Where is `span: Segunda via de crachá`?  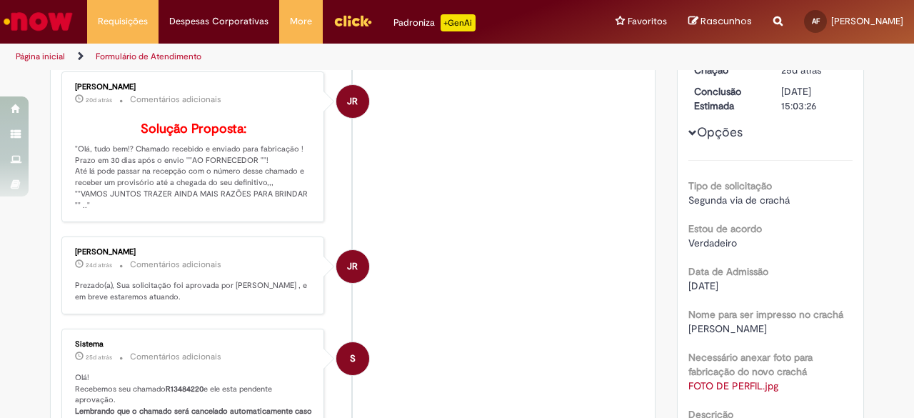
span: Segunda via de crachá is located at coordinates (739, 200).